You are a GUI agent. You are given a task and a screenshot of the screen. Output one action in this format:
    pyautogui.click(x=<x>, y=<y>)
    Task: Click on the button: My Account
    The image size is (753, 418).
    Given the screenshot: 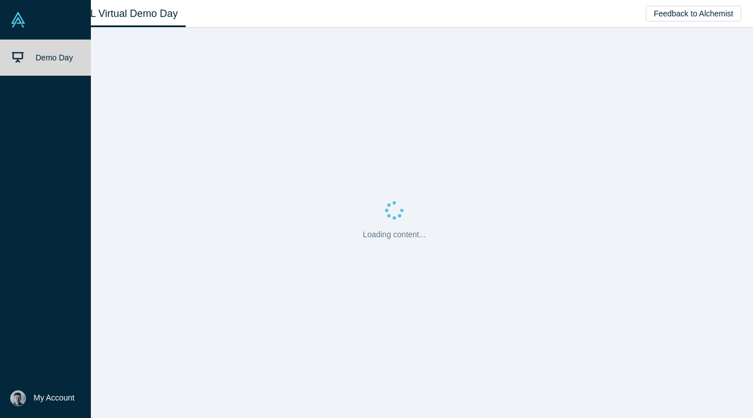 What is the action you would take?
    pyautogui.click(x=42, y=398)
    